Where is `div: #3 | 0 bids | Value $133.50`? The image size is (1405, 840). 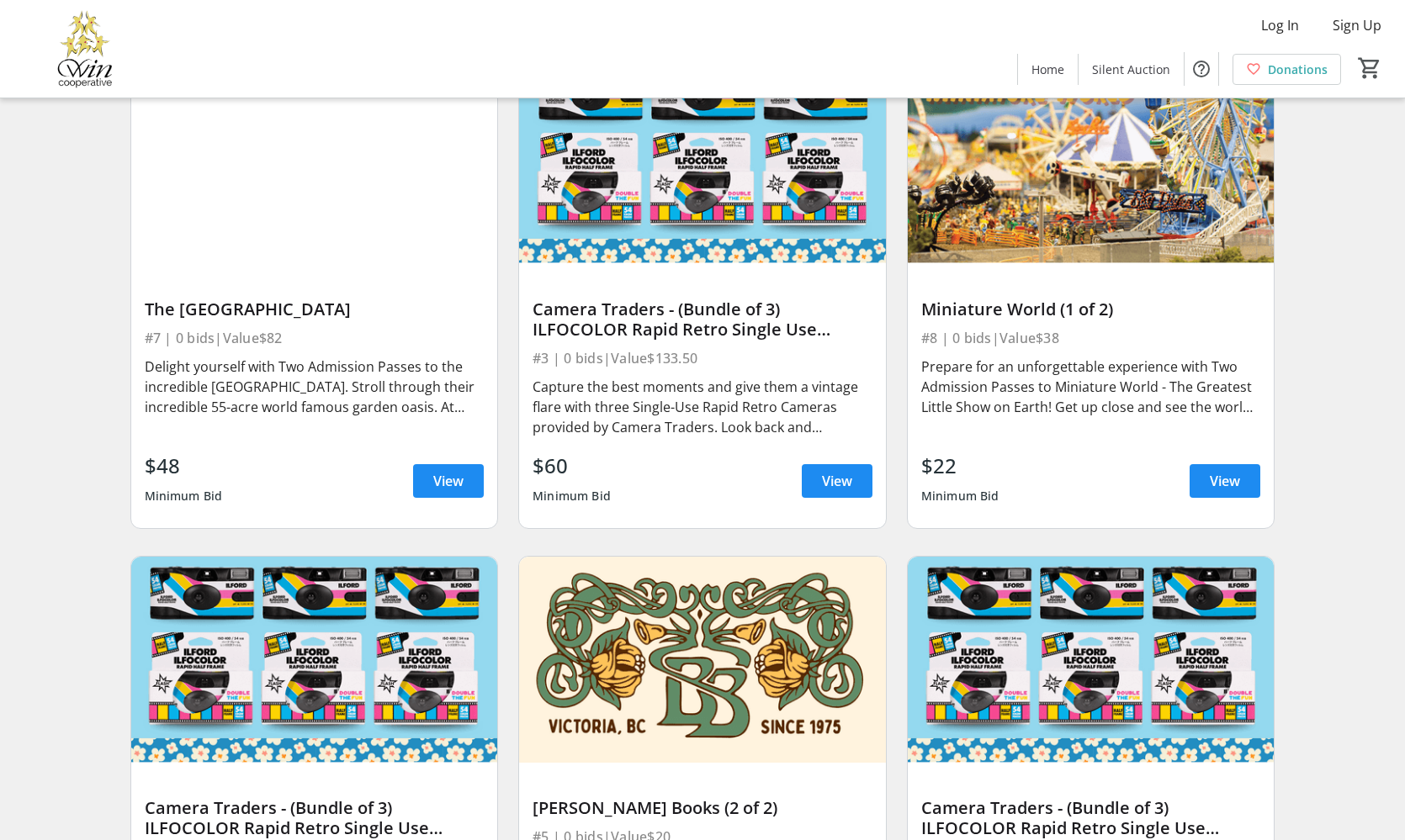
div: #3 | 0 bids | Value $133.50 is located at coordinates (703, 358).